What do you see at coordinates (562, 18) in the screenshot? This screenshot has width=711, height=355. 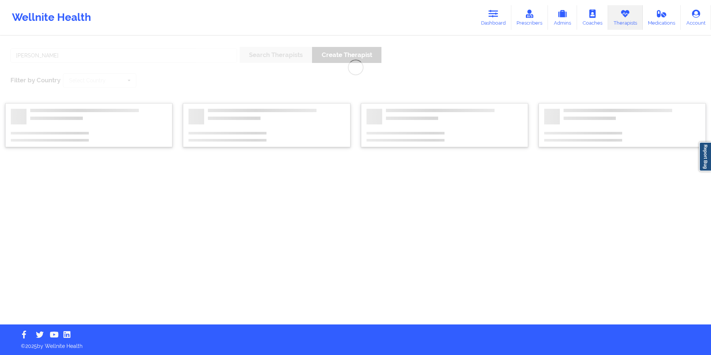 I see `a: Admins` at bounding box center [562, 18].